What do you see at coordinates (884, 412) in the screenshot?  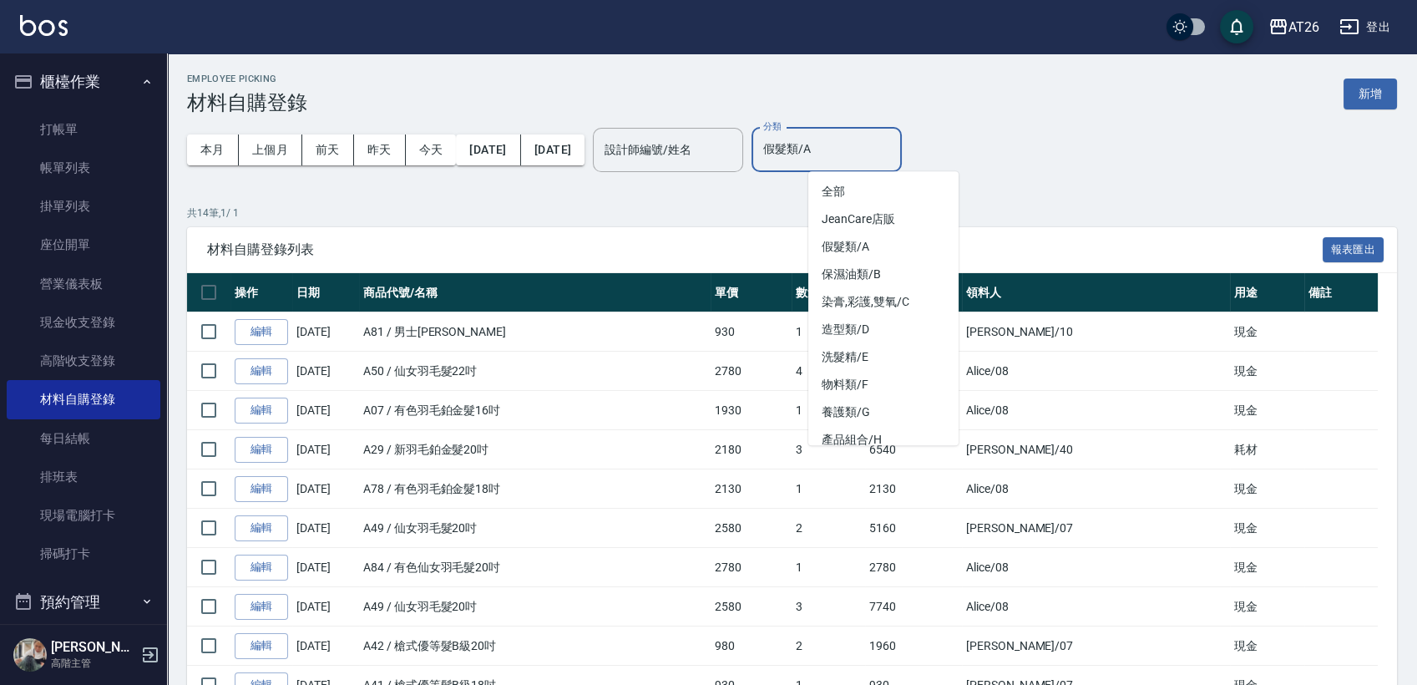 I see `li: 養護類/G` at bounding box center [884, 412].